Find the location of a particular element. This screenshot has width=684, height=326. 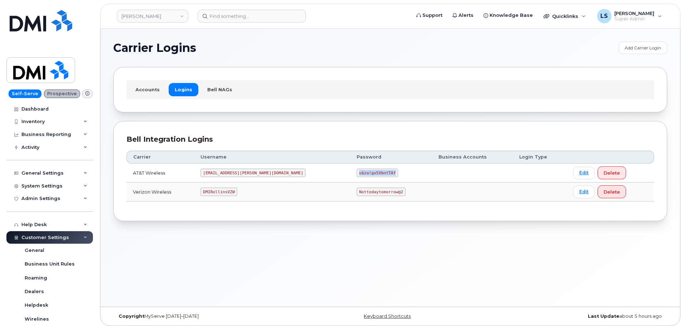

strong: Copyright is located at coordinates (131, 316).